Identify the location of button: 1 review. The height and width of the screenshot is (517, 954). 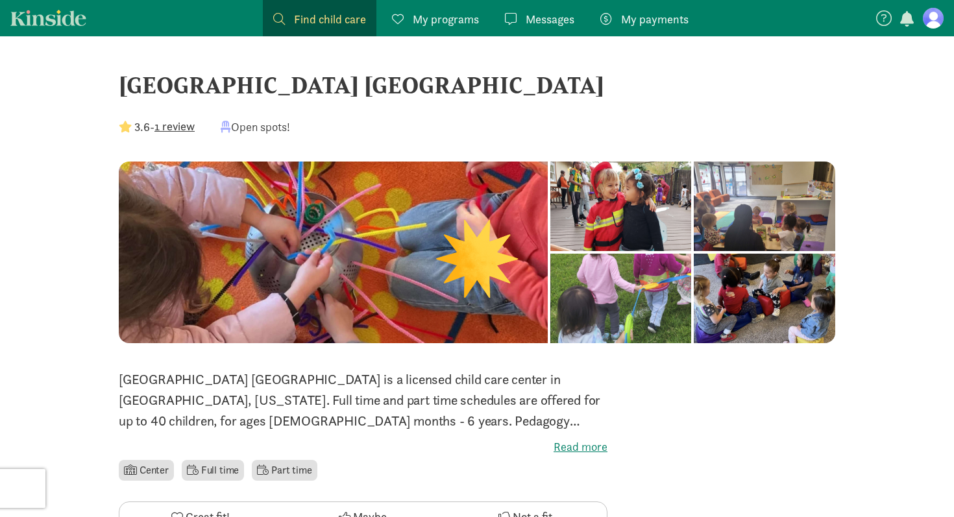
(175, 126).